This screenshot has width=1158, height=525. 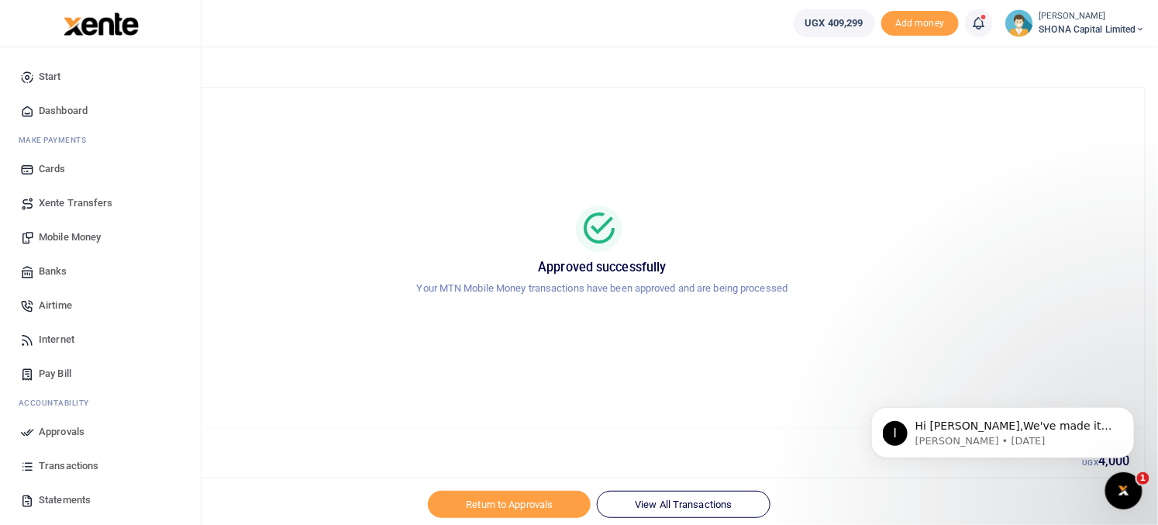 What do you see at coordinates (100, 466) in the screenshot?
I see `a: Transactions` at bounding box center [100, 466].